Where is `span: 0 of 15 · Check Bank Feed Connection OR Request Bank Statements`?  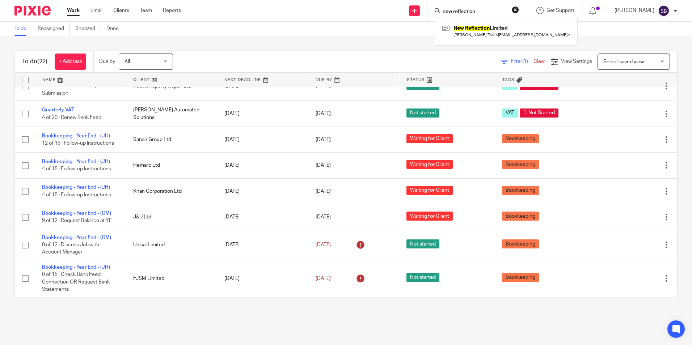
span: 0 of 15 · Check Bank Feed Connection OR Request Bank Statements is located at coordinates (76, 282).